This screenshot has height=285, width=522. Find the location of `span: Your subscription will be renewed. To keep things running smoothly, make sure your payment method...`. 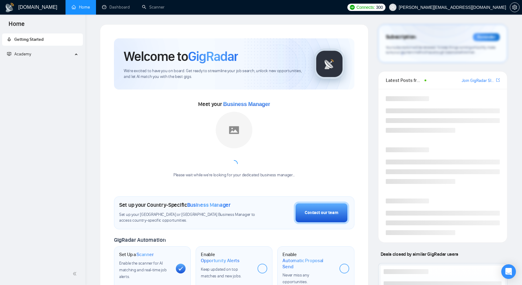

span: Your subscription will be renewed. To keep things running smoothly, make sure your payment method... is located at coordinates (441, 50).